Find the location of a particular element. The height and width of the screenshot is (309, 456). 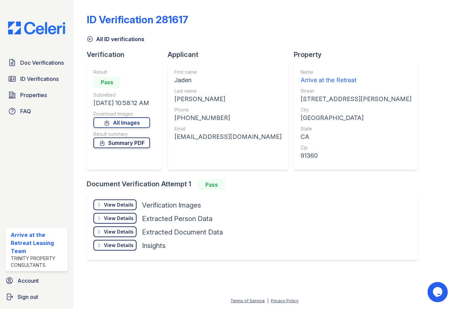

span: FAQ is located at coordinates (26, 111).